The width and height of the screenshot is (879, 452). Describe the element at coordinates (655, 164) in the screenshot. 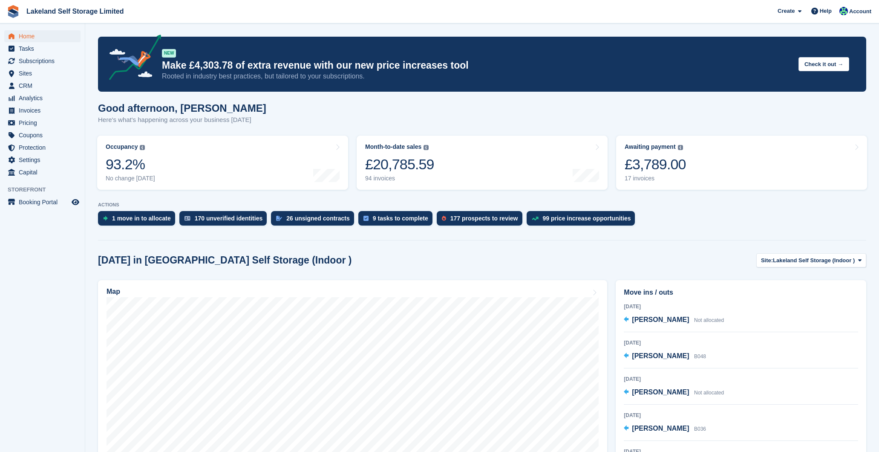

I see `div: £3,789.00` at that location.